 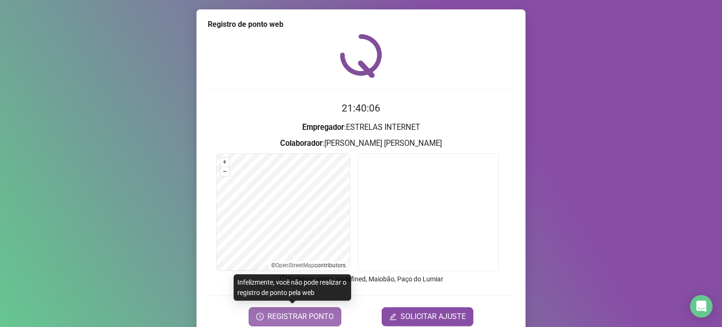 I want to click on button: REGISTRAR PONTO, so click(x=295, y=316).